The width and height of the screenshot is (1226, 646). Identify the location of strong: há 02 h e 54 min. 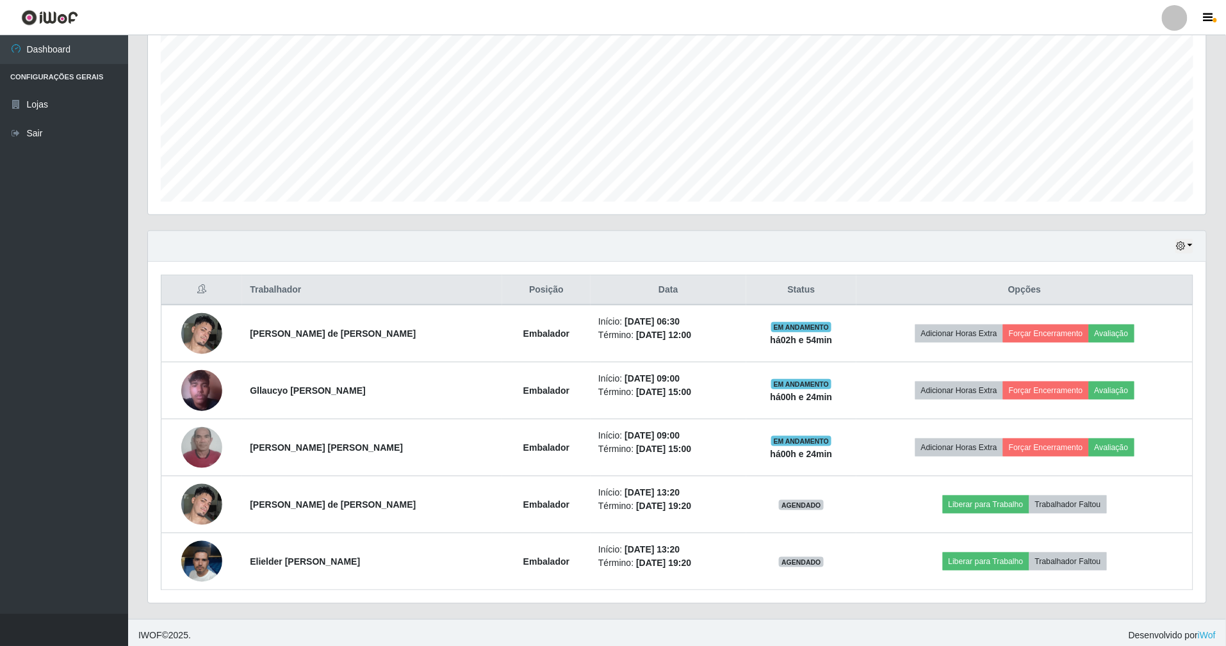
(801, 340).